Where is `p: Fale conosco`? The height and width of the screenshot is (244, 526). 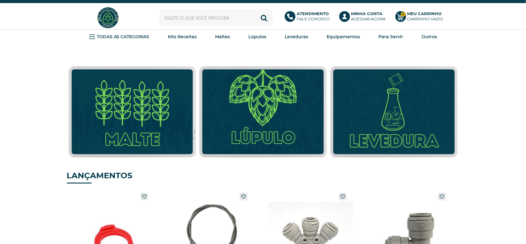
p: Fale conosco is located at coordinates (313, 16).